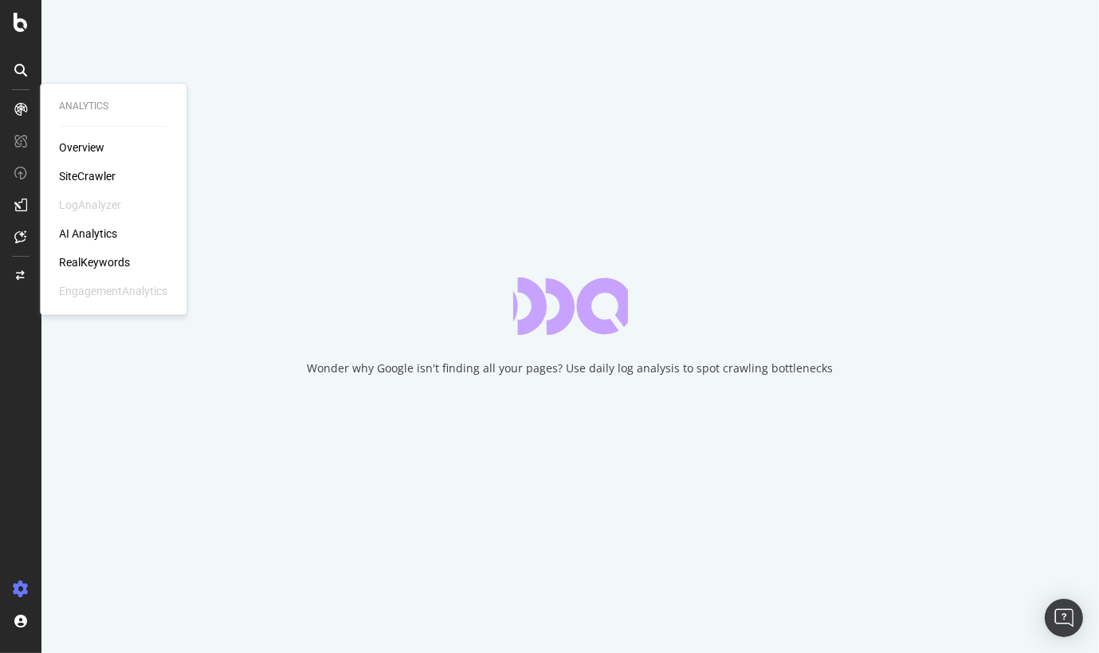  What do you see at coordinates (81, 147) in the screenshot?
I see `div: Overview` at bounding box center [81, 147].